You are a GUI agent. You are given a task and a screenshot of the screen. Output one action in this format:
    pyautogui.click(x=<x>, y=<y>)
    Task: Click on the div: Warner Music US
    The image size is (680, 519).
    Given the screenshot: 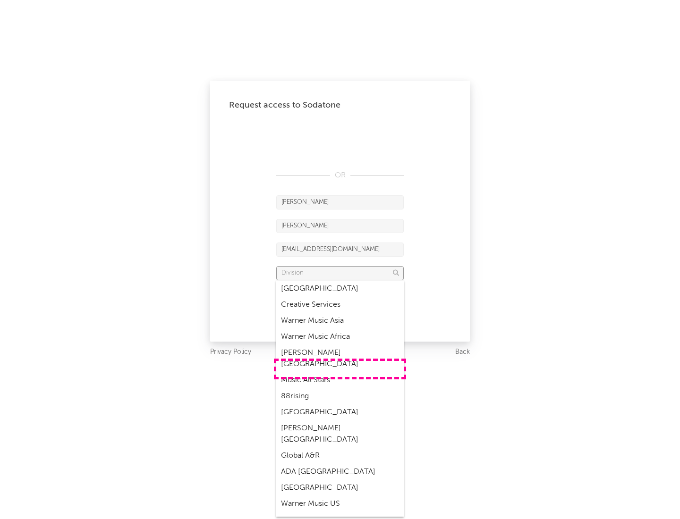 What is the action you would take?
    pyautogui.click(x=340, y=504)
    